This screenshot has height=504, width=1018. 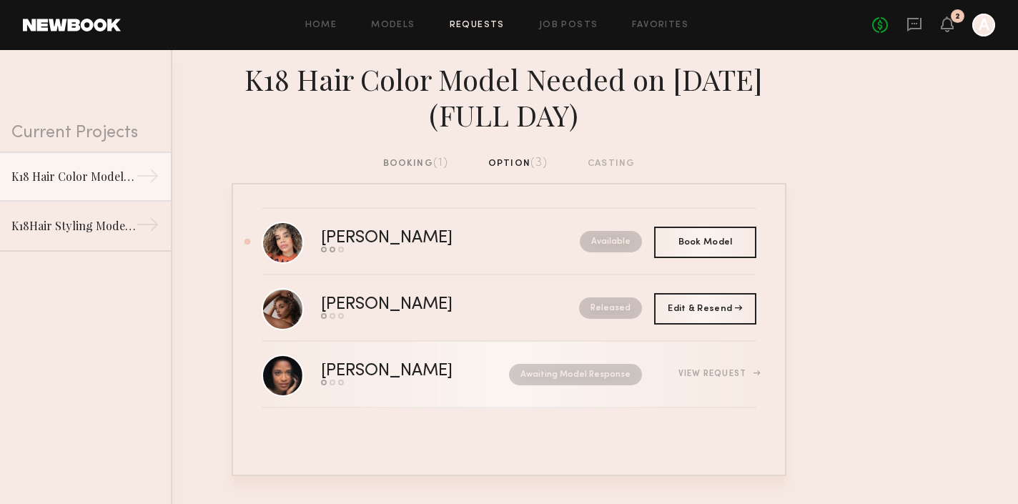 I want to click on a: Favorites, so click(x=660, y=25).